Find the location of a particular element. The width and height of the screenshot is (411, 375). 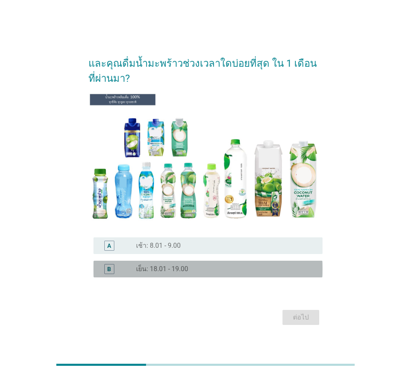

label: เช้า: 8.01 - 9.00 is located at coordinates (158, 246).